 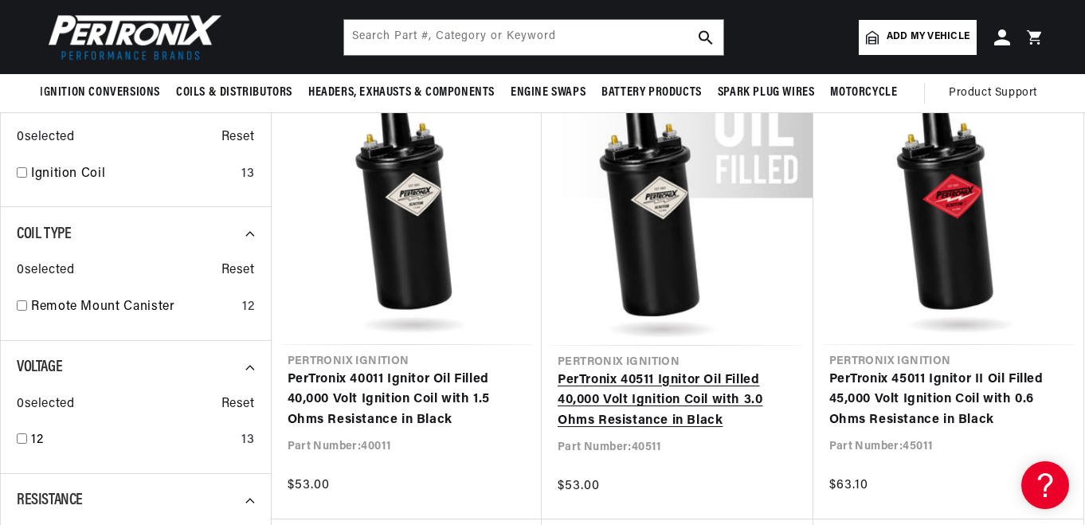 What do you see at coordinates (864, 92) in the screenshot?
I see `summary: Motorcycle` at bounding box center [864, 92].